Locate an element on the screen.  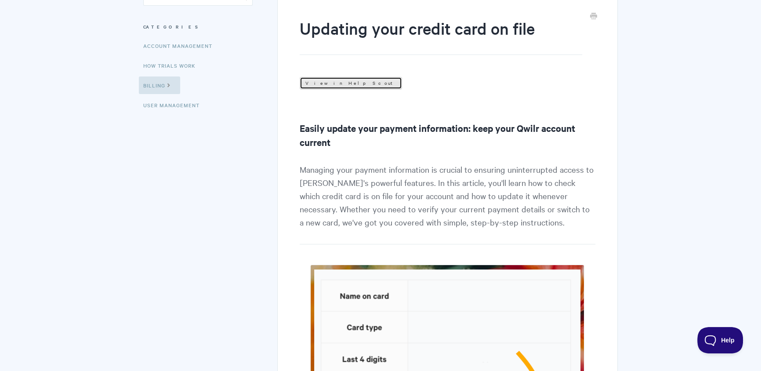
a: View in Help Scout is located at coordinates (351, 83).